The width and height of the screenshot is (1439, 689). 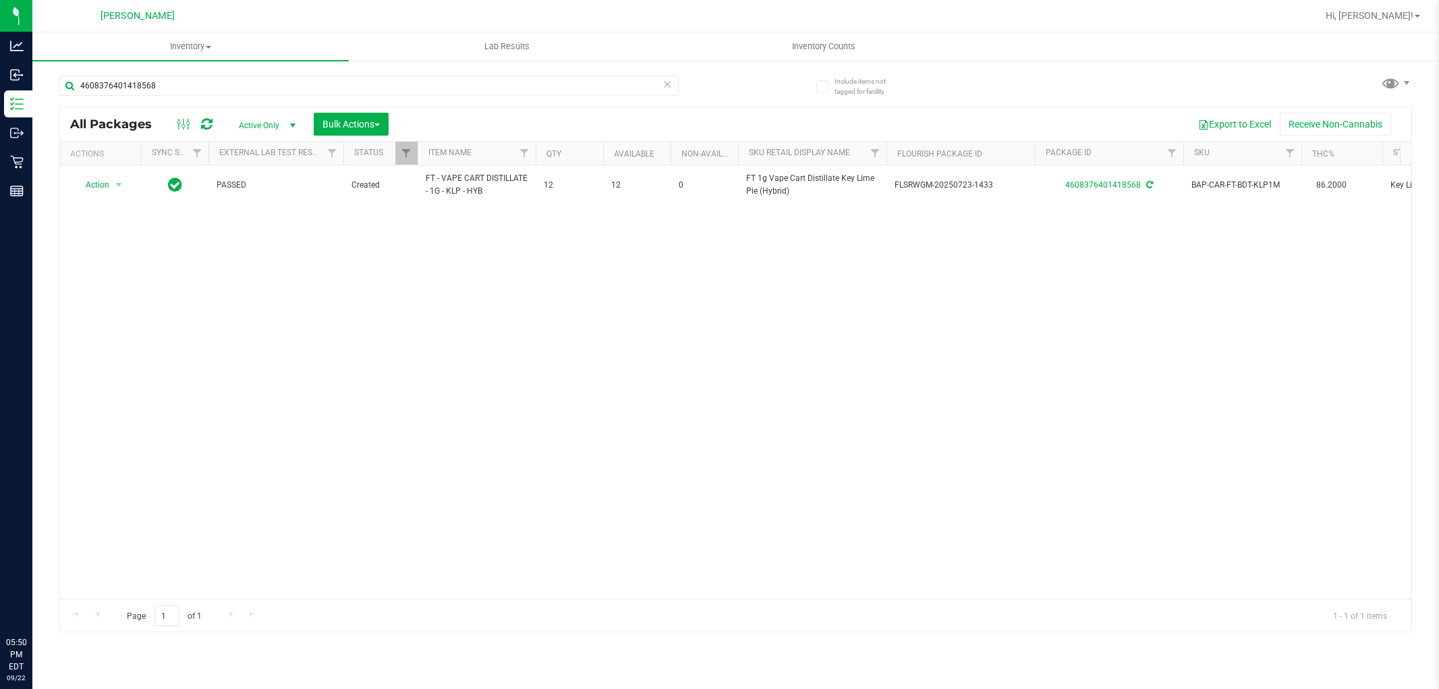 I want to click on span: All Packages, so click(x=117, y=124).